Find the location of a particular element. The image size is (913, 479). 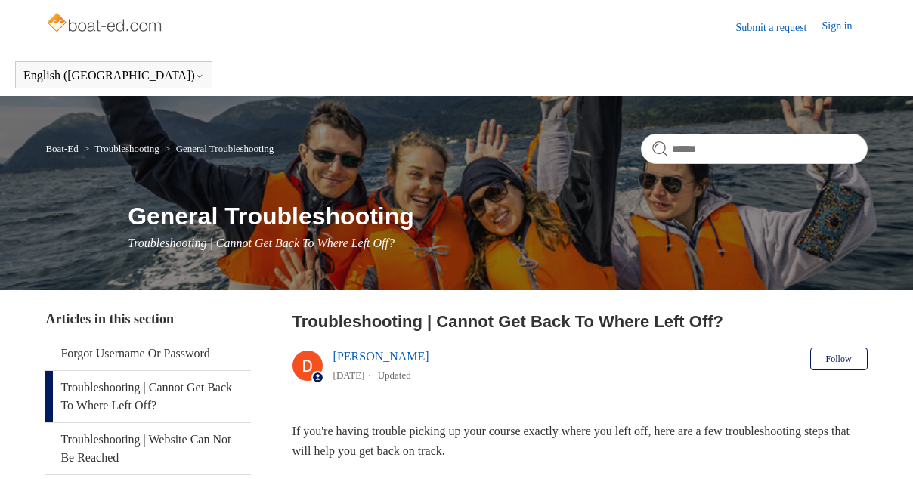

a: Troubleshooting | Cannot Get Back To Where Left Off? is located at coordinates (148, 397).